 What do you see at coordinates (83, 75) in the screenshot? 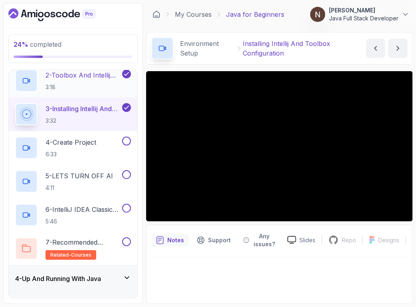
I see `p: 2 - Toolbox And Intellij IDEA` at bounding box center [83, 75].